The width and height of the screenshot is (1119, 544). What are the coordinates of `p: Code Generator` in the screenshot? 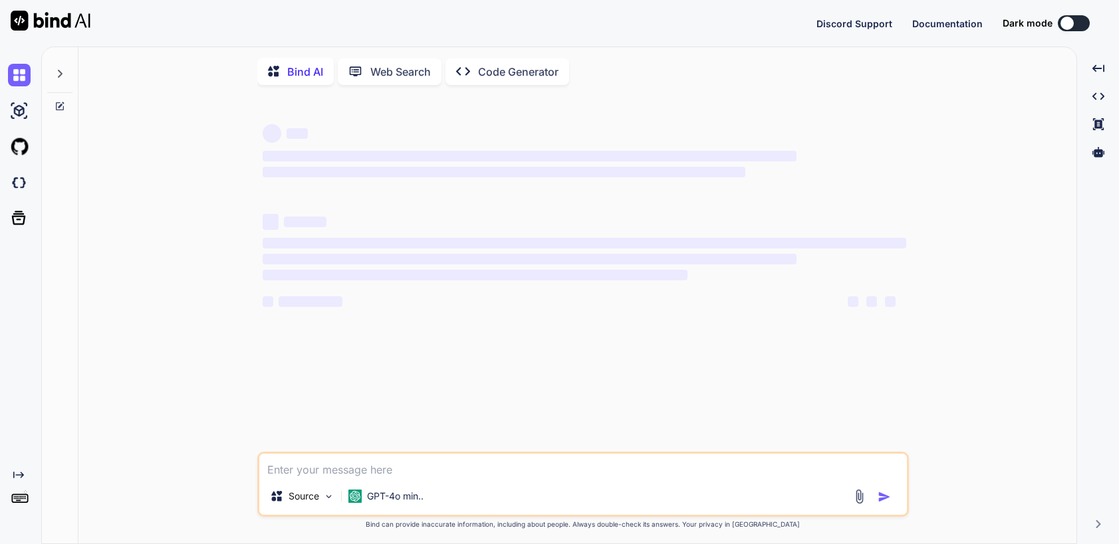 It's located at (518, 72).